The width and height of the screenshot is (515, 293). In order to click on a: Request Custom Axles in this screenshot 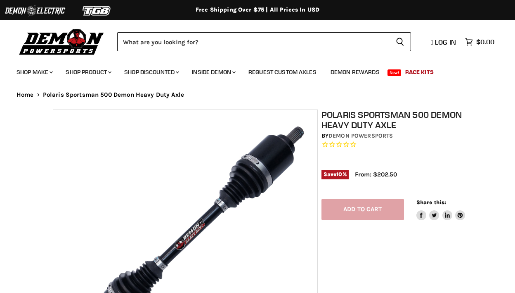, I will do `click(282, 72)`.